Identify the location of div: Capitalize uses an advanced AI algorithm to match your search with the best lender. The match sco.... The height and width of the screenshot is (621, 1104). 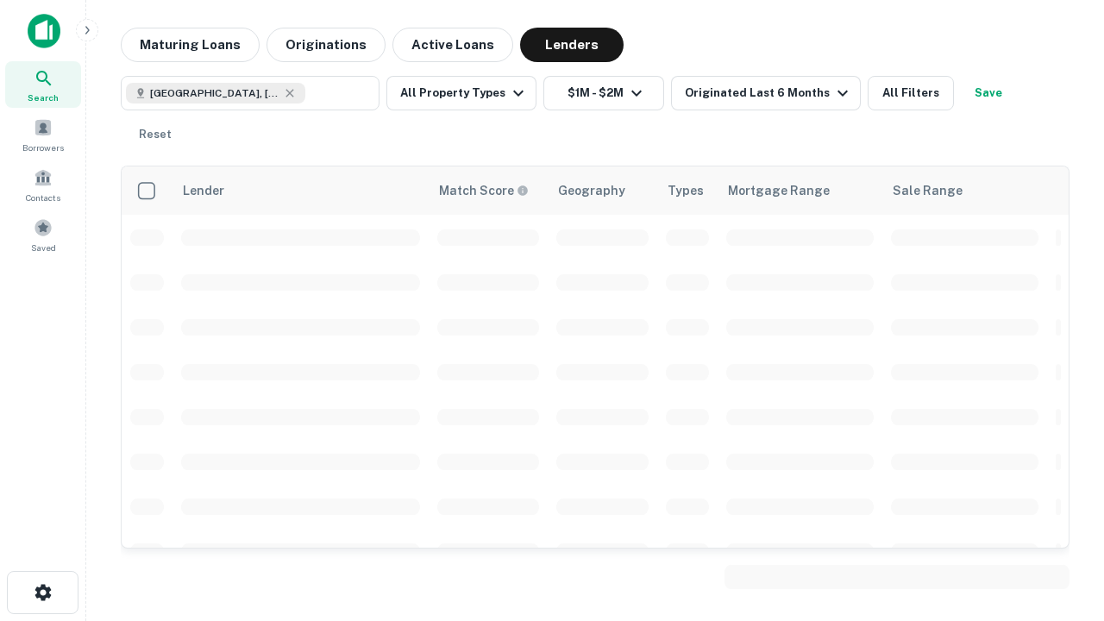
(484, 191).